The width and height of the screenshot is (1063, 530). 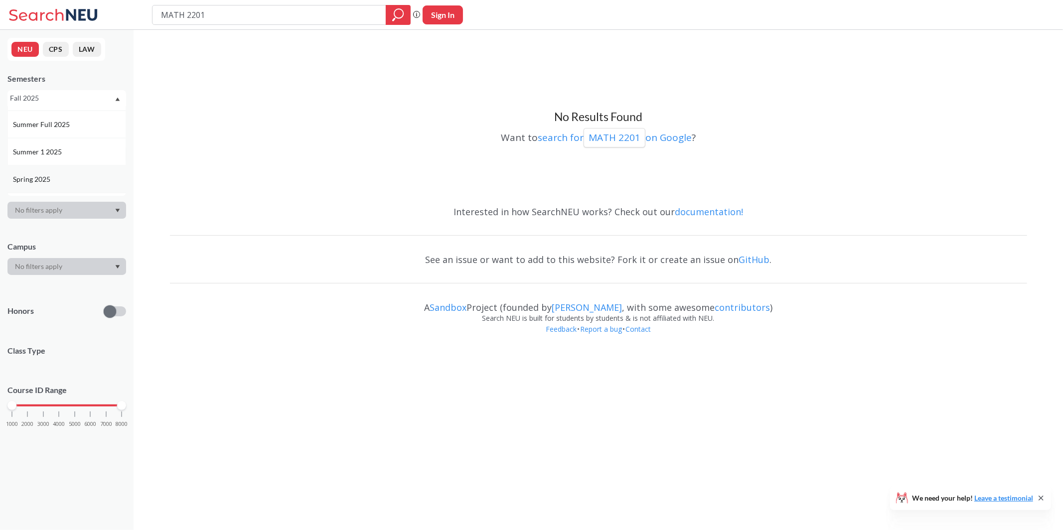 What do you see at coordinates (269, 15) in the screenshot?
I see `input: Class, professor, course number, "phrase"` at bounding box center [269, 15].